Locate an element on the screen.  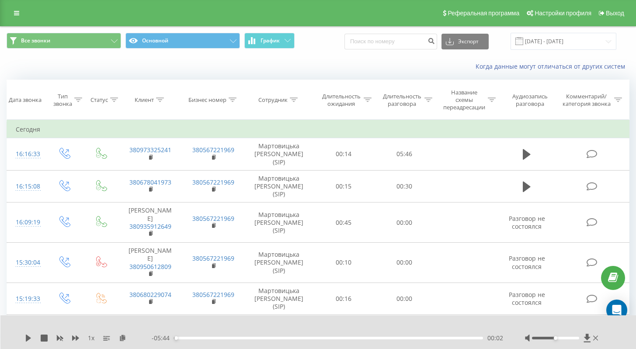
div: 16:15:08 is located at coordinates (26, 186).